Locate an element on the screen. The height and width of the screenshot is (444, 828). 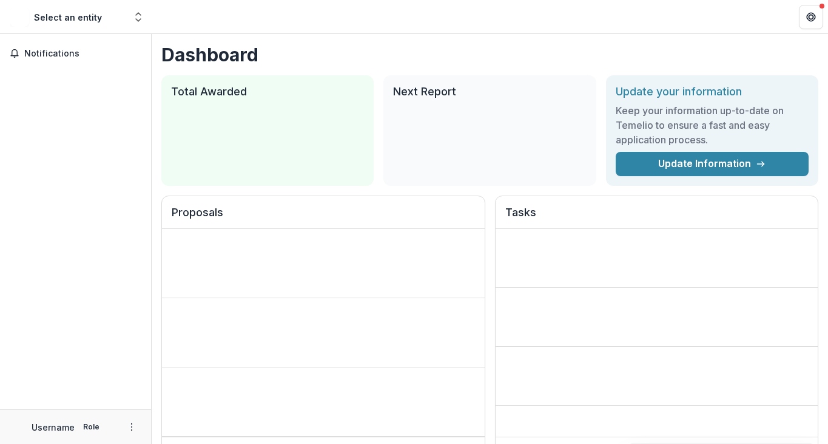
h2: Total Awarded is located at coordinates (268, 92).